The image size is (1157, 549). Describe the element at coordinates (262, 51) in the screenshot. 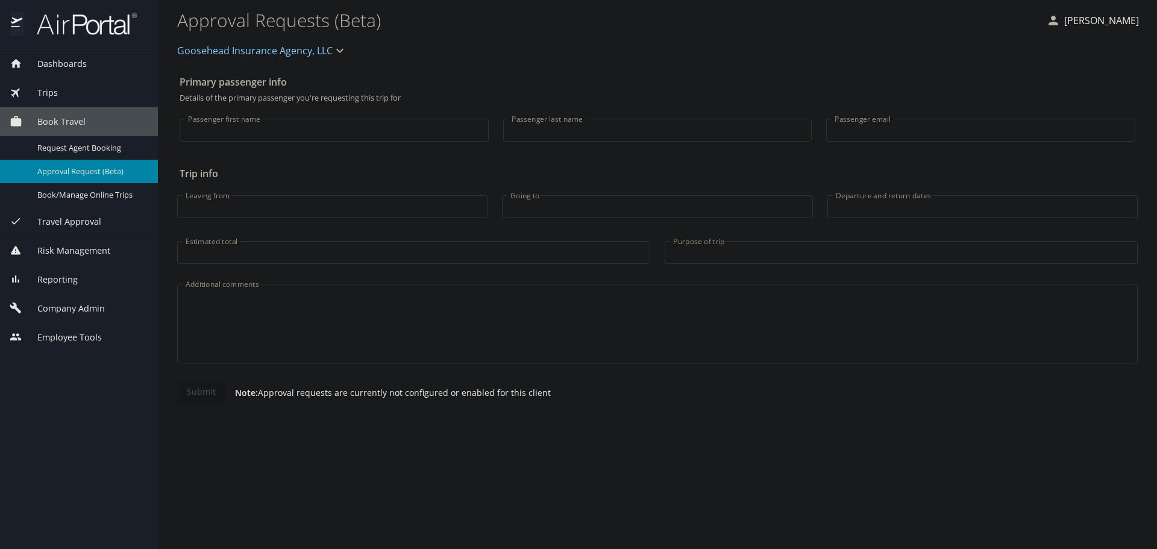

I see `button: Goosehead Insurance Agency, LLC` at that location.